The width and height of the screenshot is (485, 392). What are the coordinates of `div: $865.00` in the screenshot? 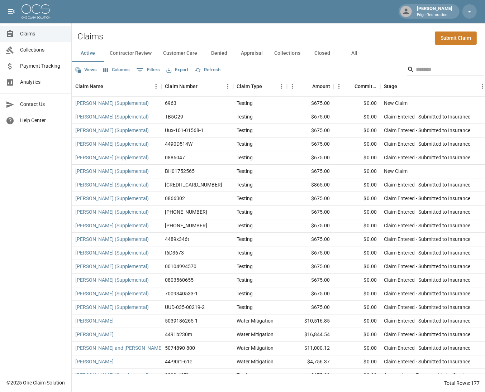 It's located at (310, 185).